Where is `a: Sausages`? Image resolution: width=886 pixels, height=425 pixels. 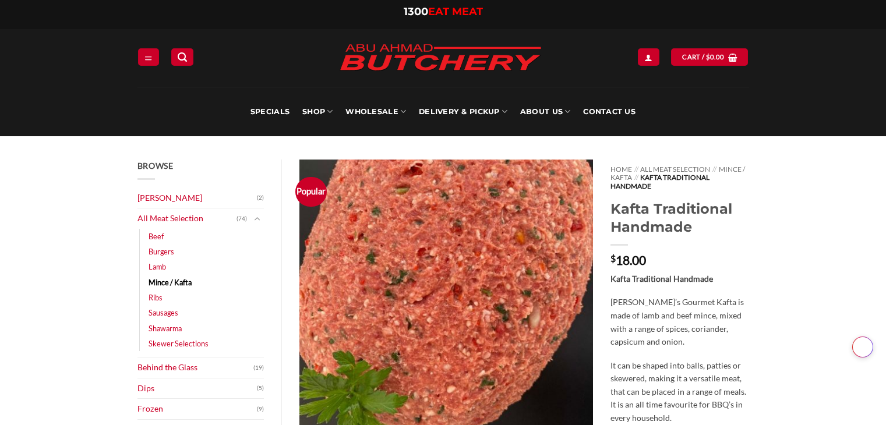
a: Sausages is located at coordinates (163, 313).